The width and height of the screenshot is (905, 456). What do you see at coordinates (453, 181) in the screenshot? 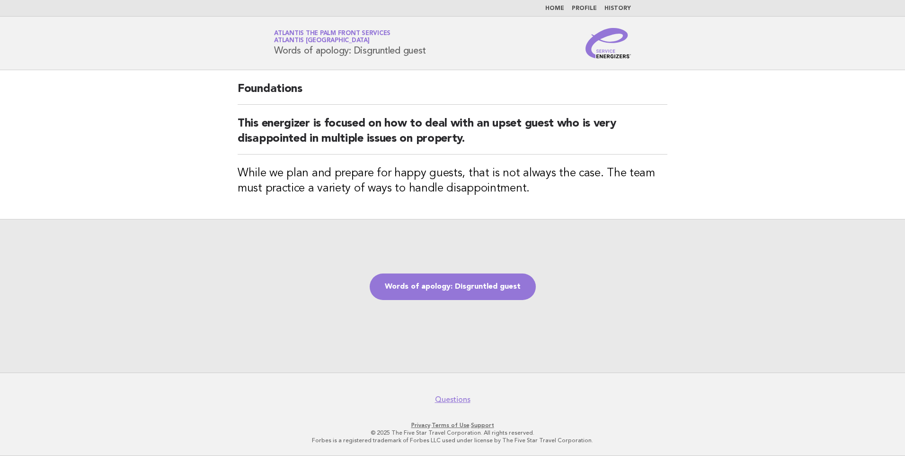
I see `h3: While we plan and prepare for happy guests, that is not always the case. The team must practice a...` at bounding box center [453, 181].